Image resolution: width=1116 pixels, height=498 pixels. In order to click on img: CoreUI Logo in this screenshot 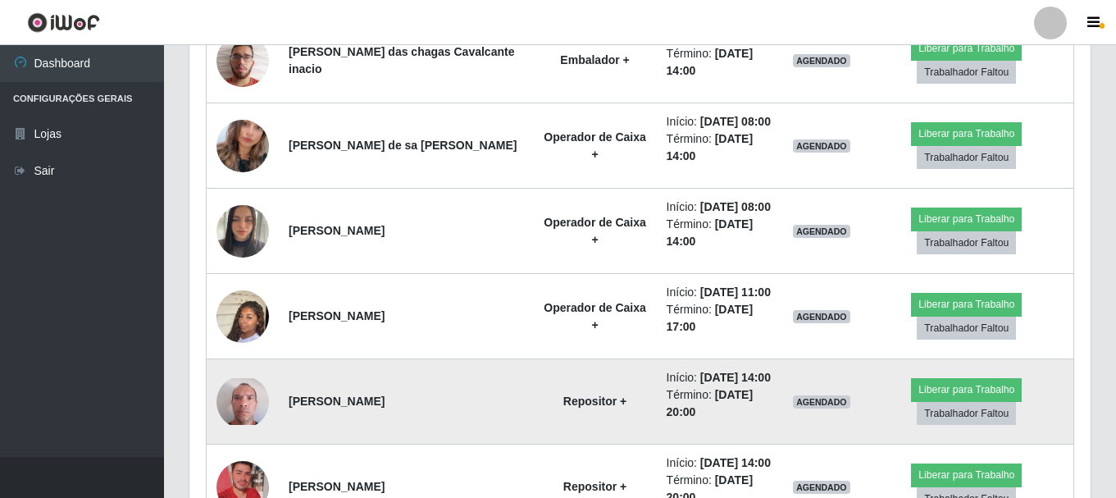, I will do `click(63, 22)`.